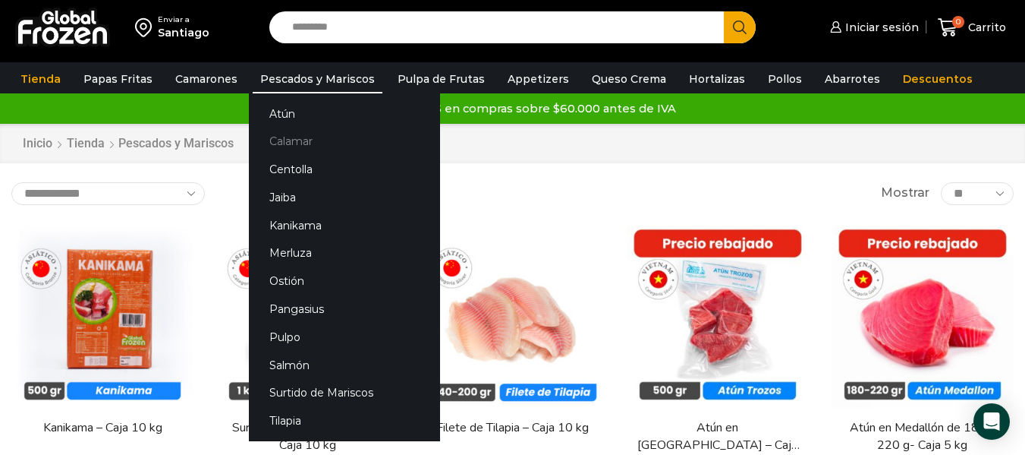  I want to click on button: Search button, so click(740, 27).